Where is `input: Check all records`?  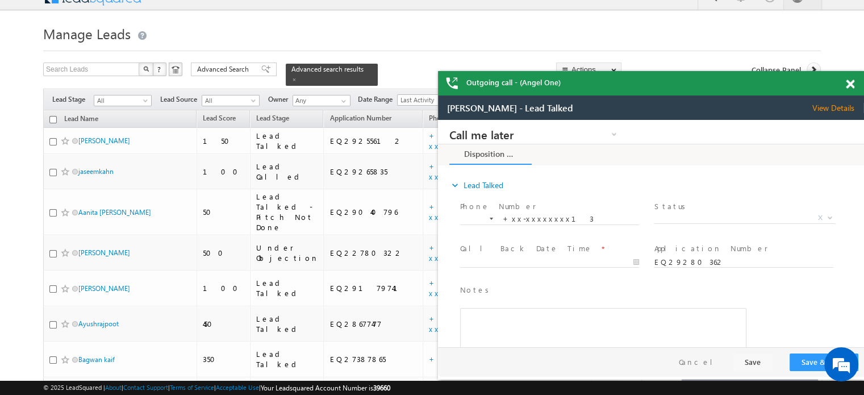
input: Check all records is located at coordinates (53, 119).